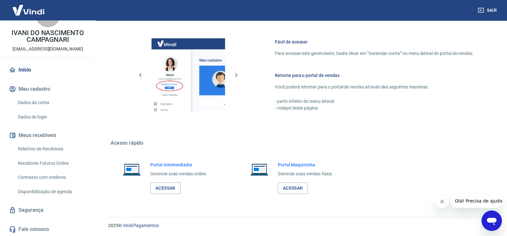  What do you see at coordinates (488, 10) in the screenshot?
I see `button: Sair` at bounding box center [488, 10].